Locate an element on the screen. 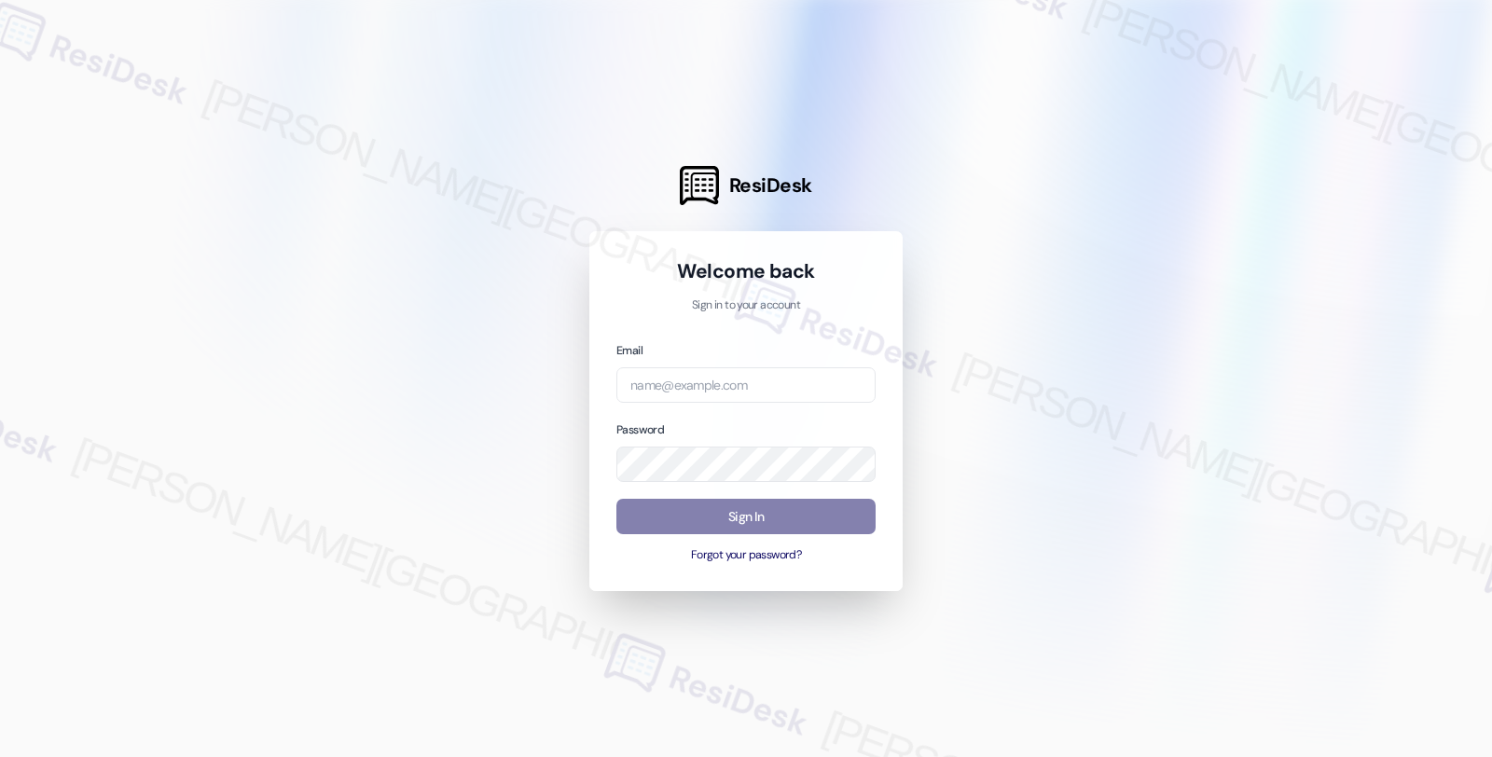  input: name@example.com is located at coordinates (746, 385).